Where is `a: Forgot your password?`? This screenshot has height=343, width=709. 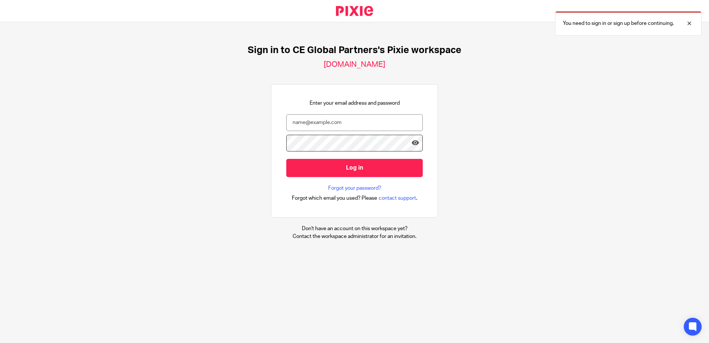 a: Forgot your password? is located at coordinates (355, 188).